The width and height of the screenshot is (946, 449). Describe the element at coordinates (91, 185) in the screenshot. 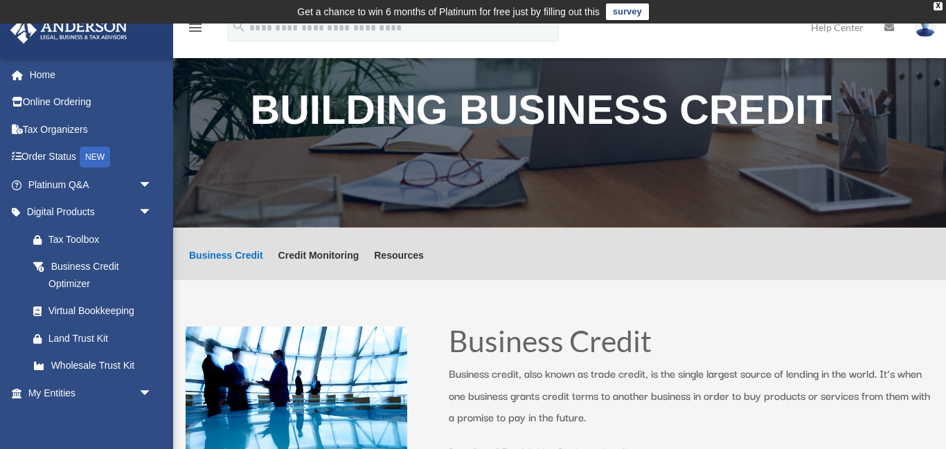

I see `a: Platinum Q&Aarrow_drop_down` at that location.